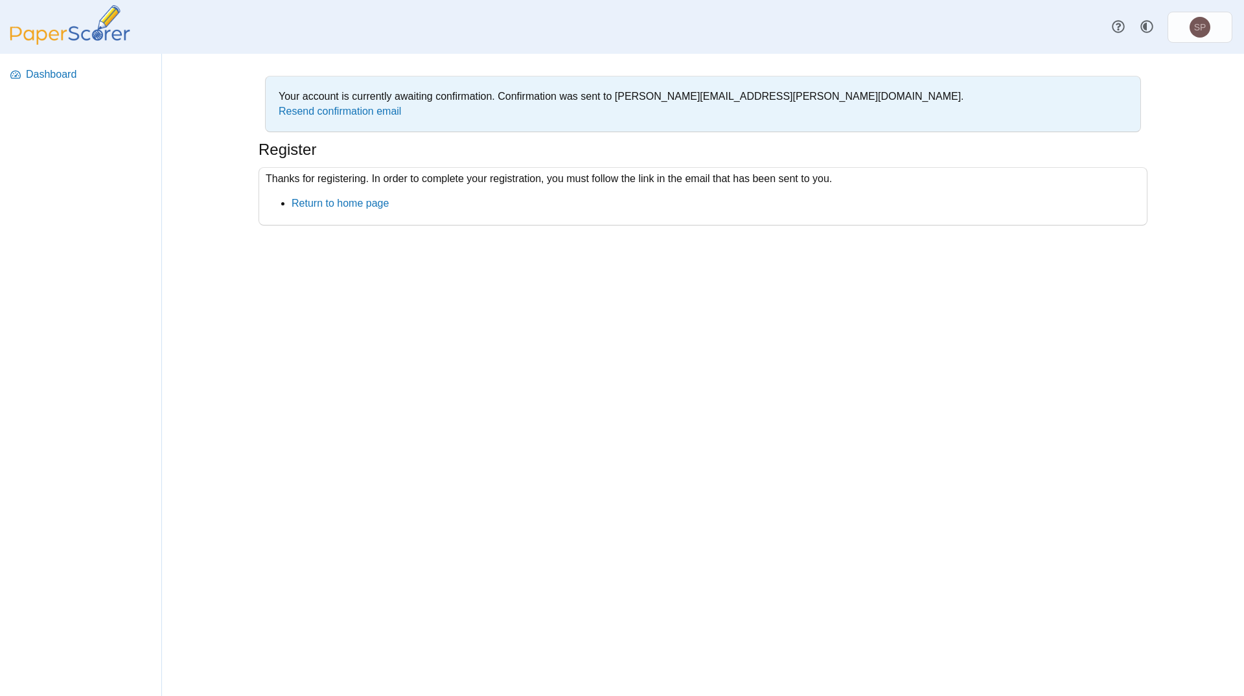  Describe the element at coordinates (89, 75) in the screenshot. I see `span: Dashboard` at that location.